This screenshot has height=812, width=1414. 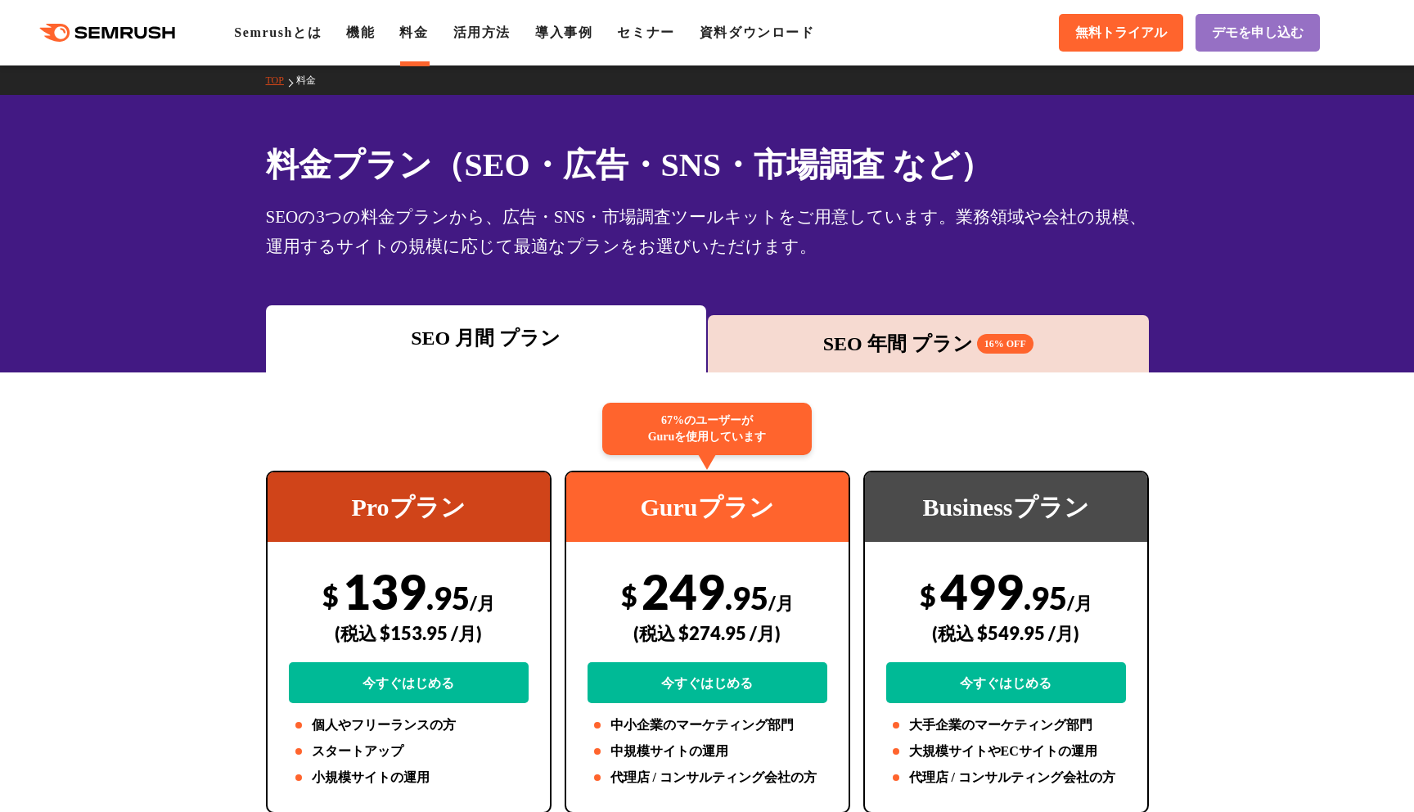 I want to click on div: Proプラン, so click(x=408, y=506).